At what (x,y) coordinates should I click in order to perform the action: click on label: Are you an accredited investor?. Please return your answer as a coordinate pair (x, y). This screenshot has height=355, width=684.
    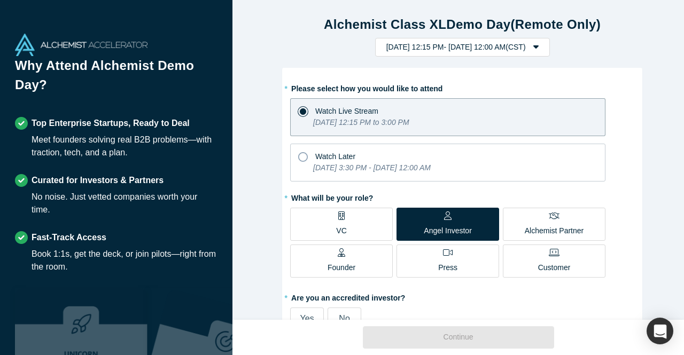
    Looking at the image, I should click on (462, 296).